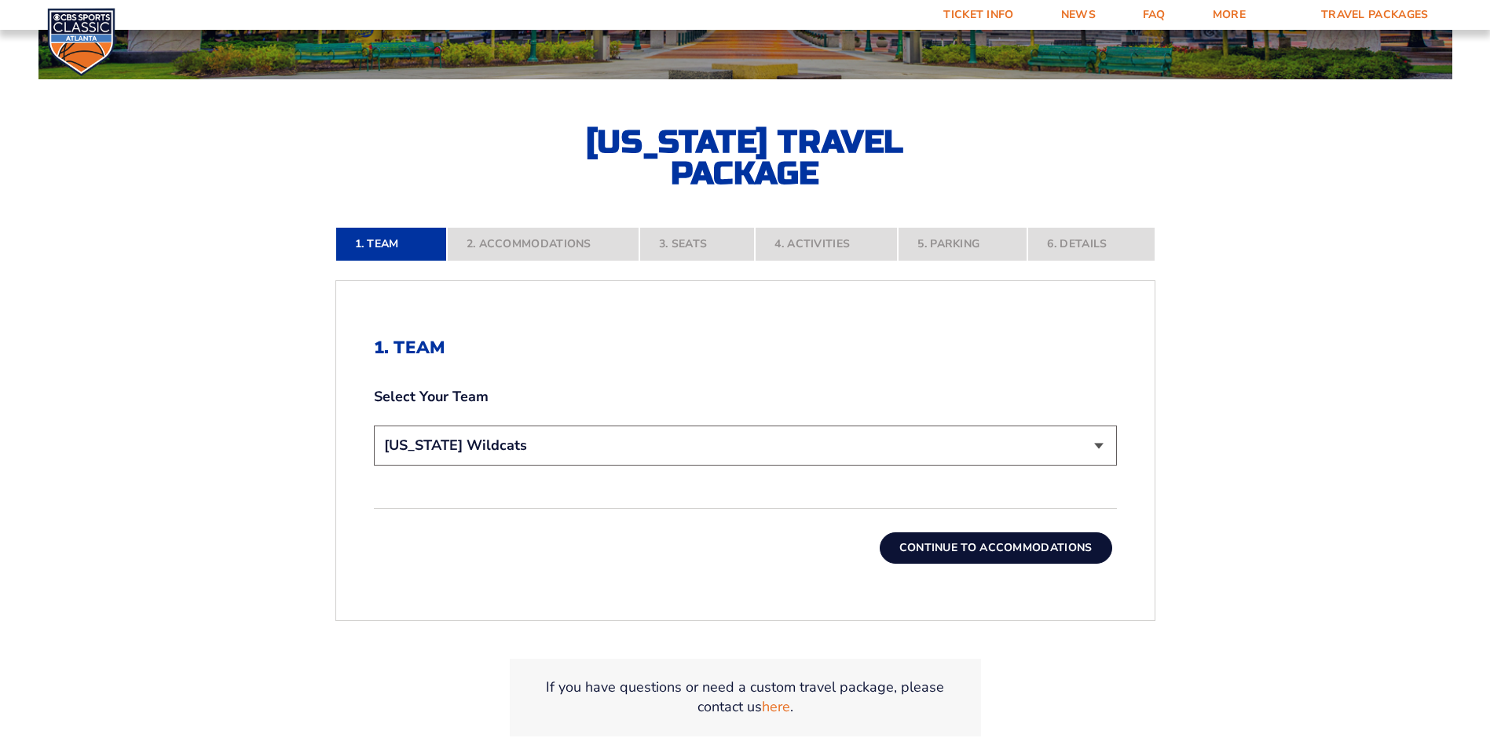 Image resolution: width=1490 pixels, height=749 pixels. I want to click on label: Select Your Team, so click(745, 397).